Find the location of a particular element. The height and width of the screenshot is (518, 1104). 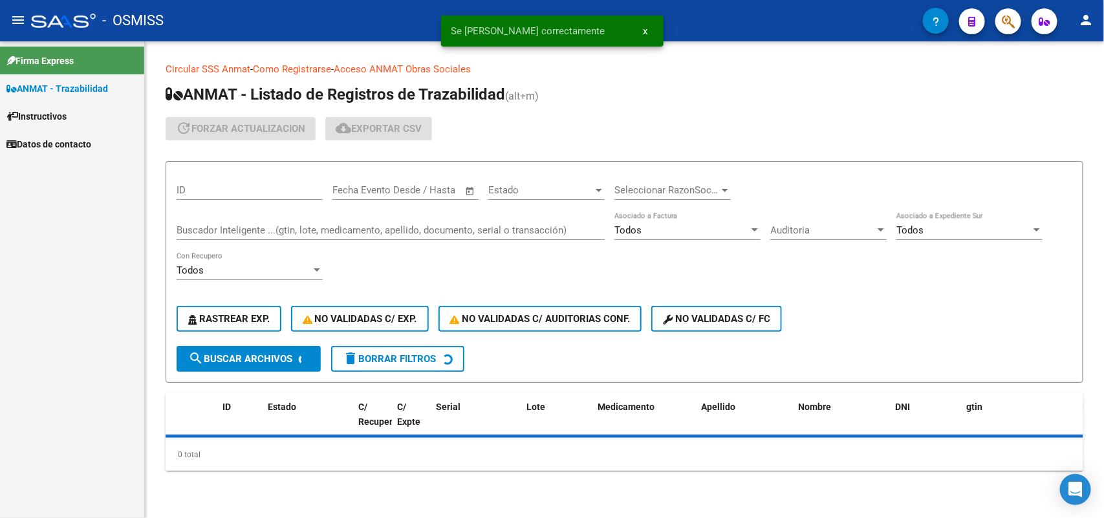

a: Circular SSS Anmat is located at coordinates (208, 69).